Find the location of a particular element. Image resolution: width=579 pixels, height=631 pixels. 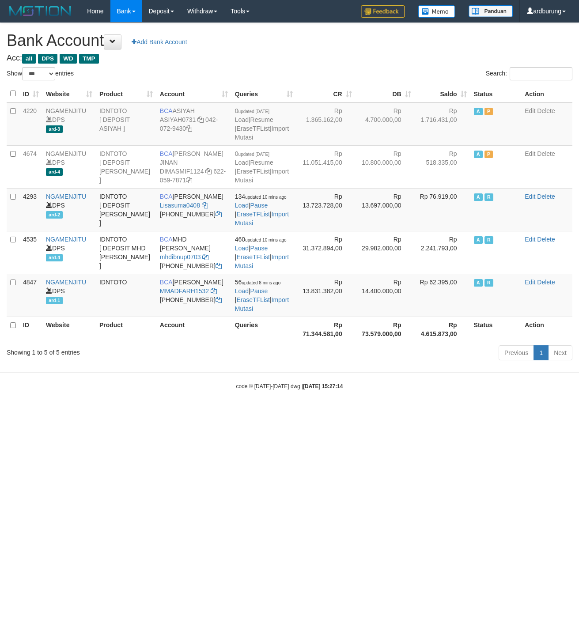

td: IDNTOTO is located at coordinates (126, 295).